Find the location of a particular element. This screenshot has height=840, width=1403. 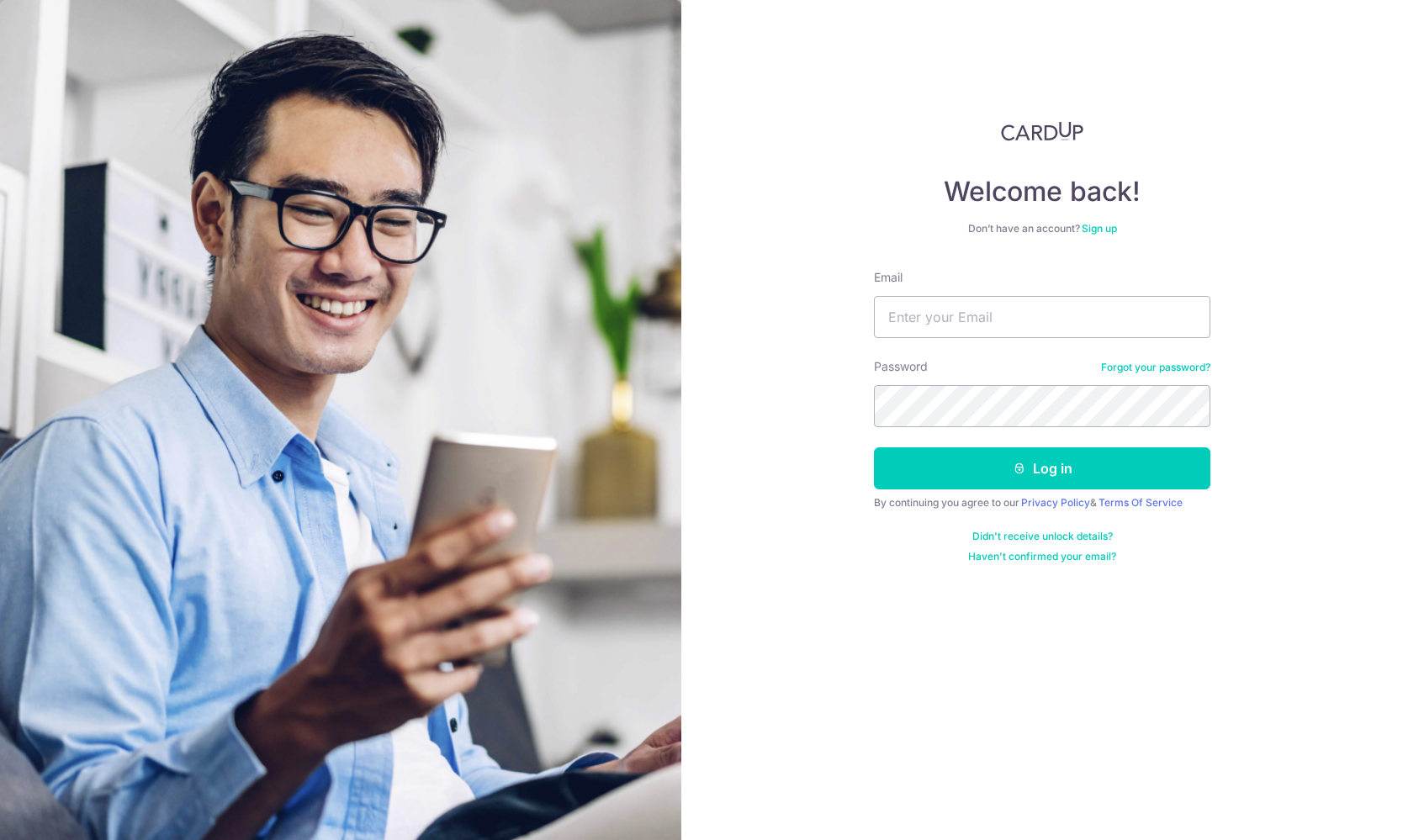

a: Haven't confirmed your email? is located at coordinates (1042, 557).